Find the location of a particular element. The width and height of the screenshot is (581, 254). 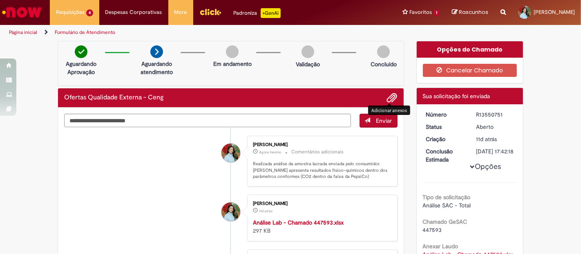

textarea: Digite sua mensagem aqui... is located at coordinates (207, 120).